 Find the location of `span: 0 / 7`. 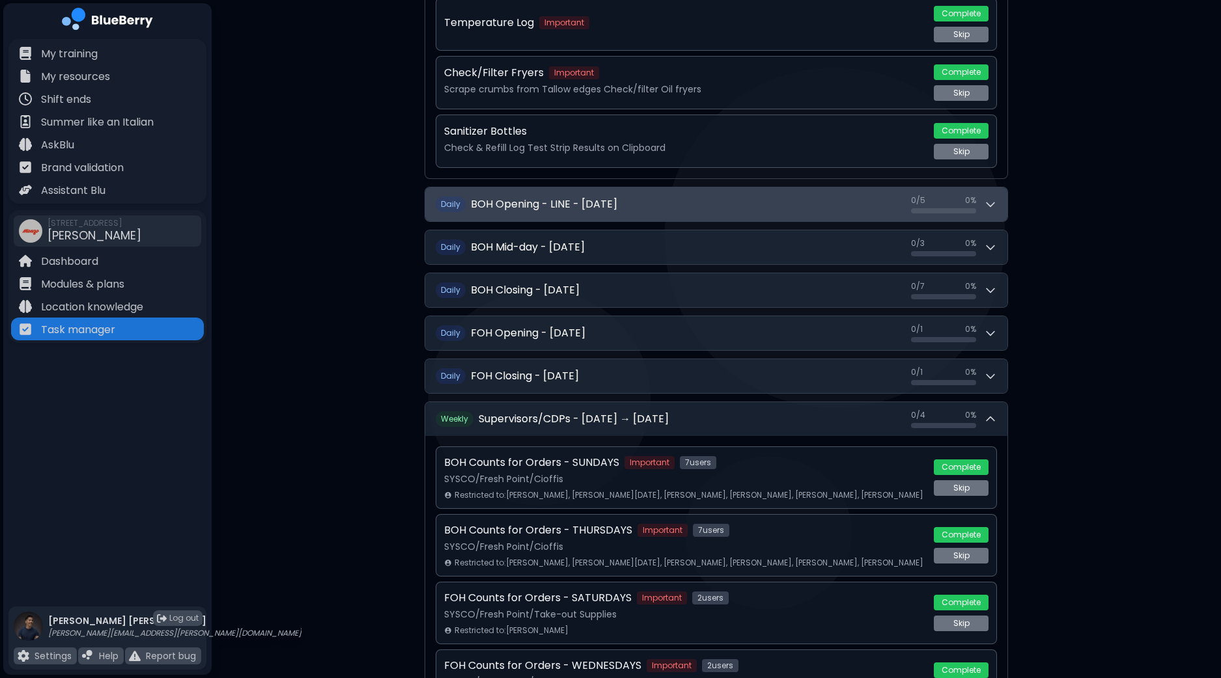

span: 0 / 7 is located at coordinates (917, 286).